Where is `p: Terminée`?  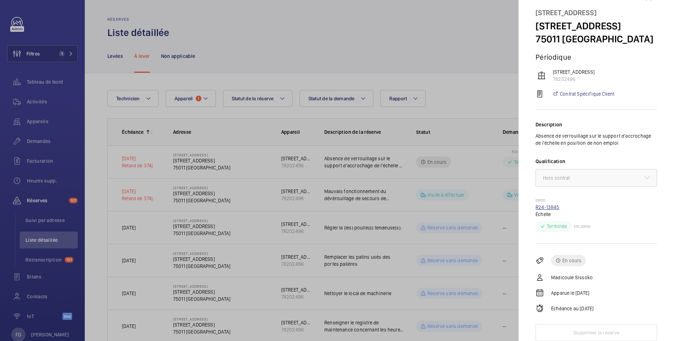
p: Terminée is located at coordinates (557, 226).